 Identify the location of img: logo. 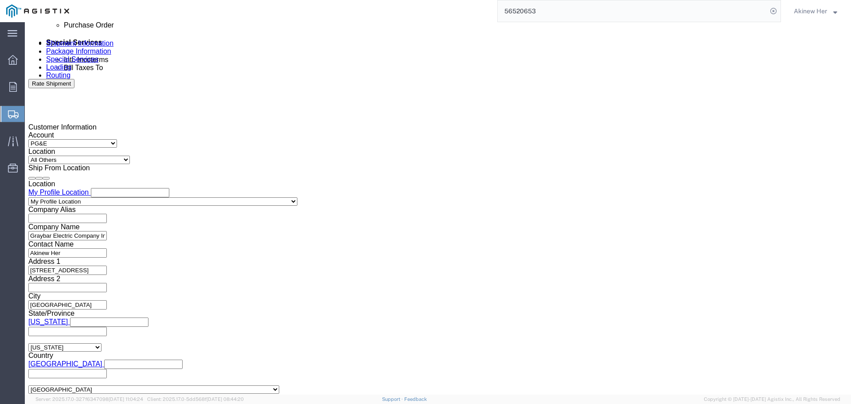
(38, 11).